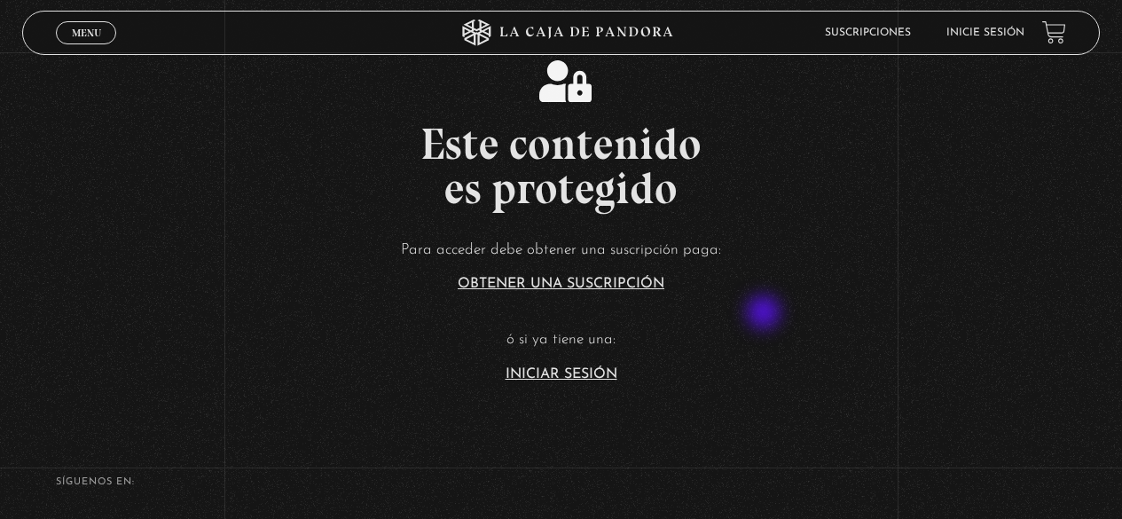 This screenshot has width=1122, height=519. What do you see at coordinates (561, 374) in the screenshot?
I see `a: Iniciar Sesión` at bounding box center [561, 374].